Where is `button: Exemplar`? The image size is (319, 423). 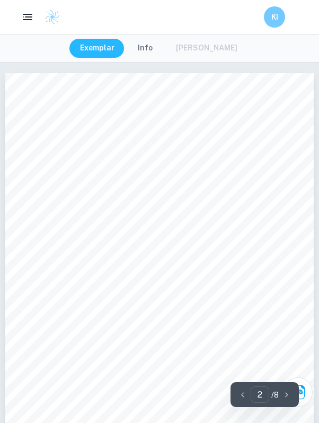 button: Exemplar is located at coordinates (97, 48).